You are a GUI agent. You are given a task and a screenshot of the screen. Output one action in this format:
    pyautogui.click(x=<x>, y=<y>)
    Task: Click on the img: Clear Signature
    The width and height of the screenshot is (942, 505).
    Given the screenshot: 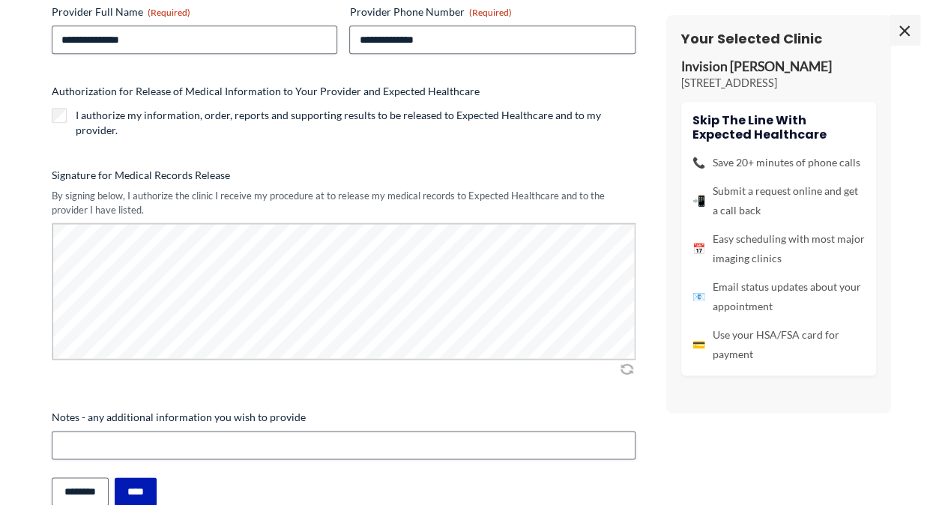 What is the action you would take?
    pyautogui.click(x=626, y=369)
    